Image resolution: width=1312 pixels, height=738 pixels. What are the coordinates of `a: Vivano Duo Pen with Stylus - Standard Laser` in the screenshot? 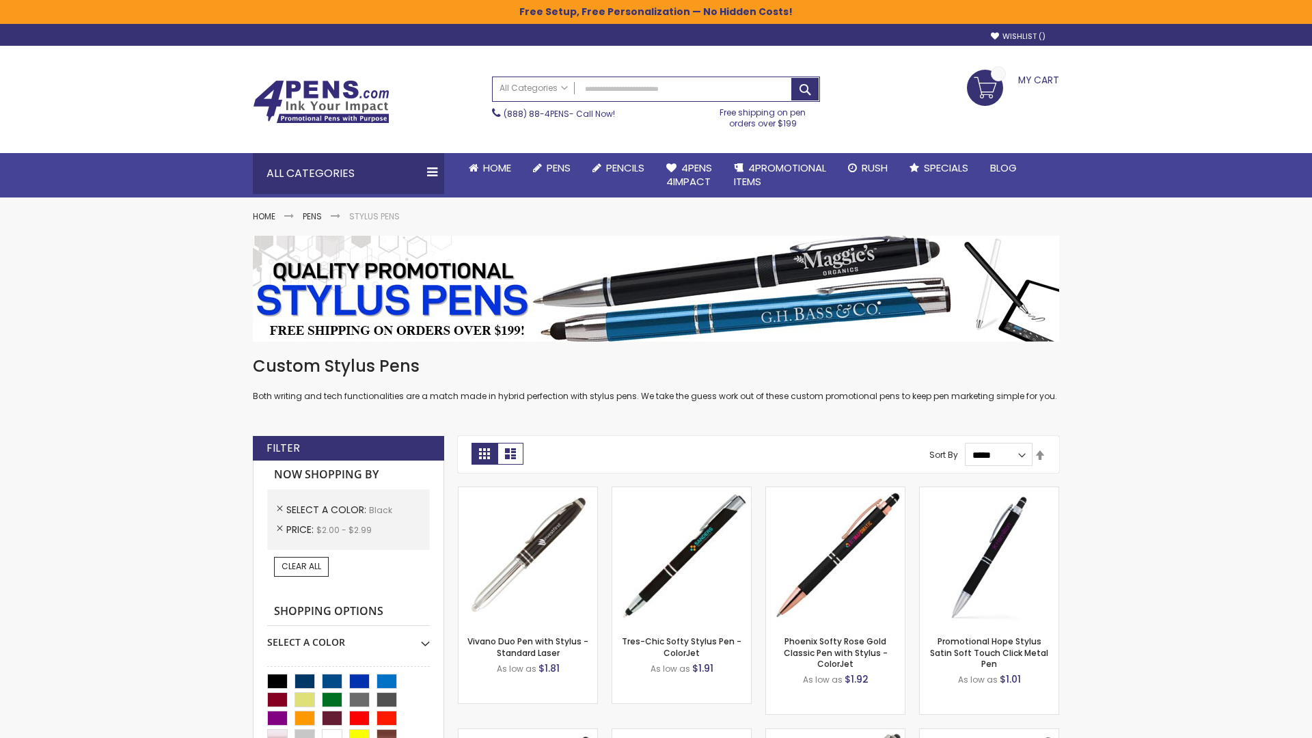 It's located at (527, 646).